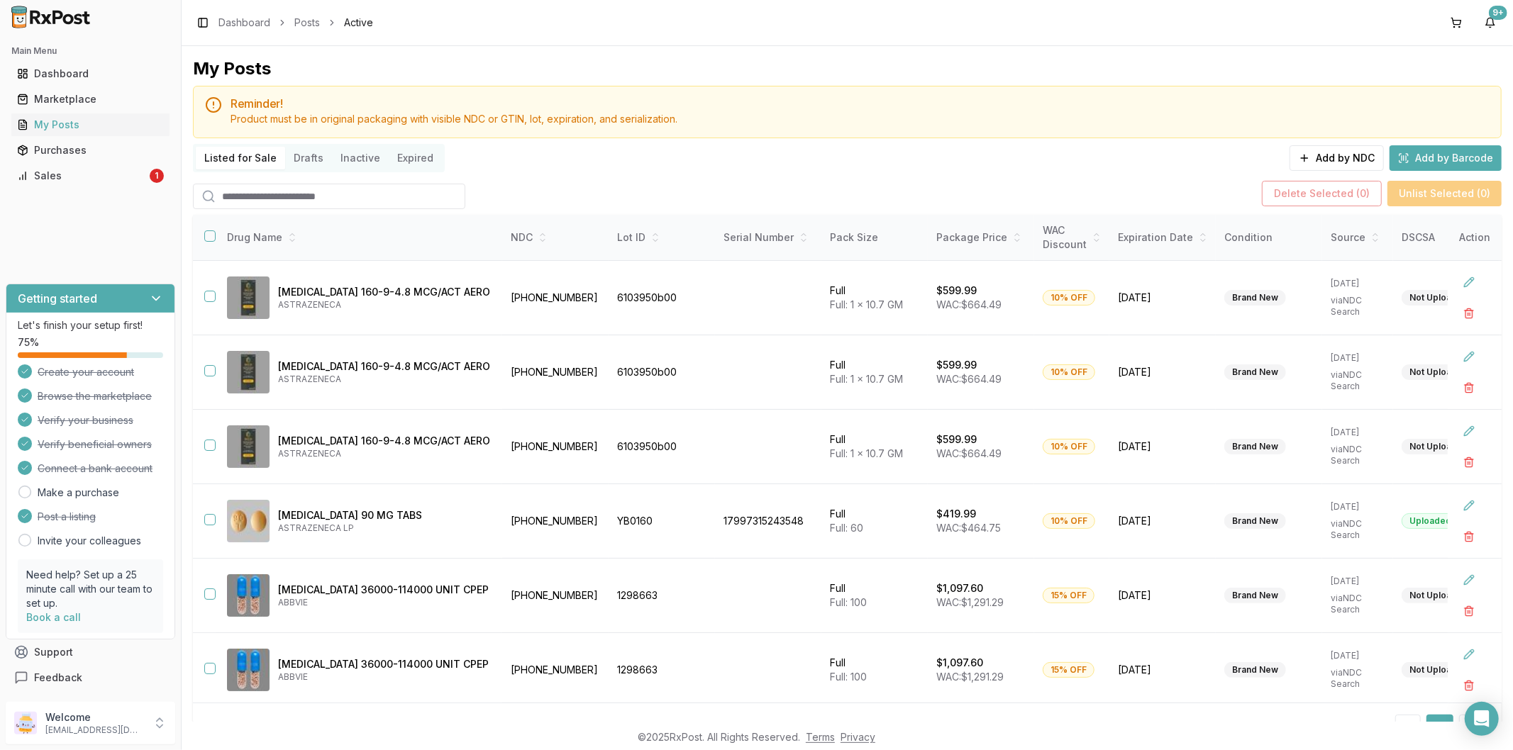  I want to click on a: Privacy, so click(857, 737).